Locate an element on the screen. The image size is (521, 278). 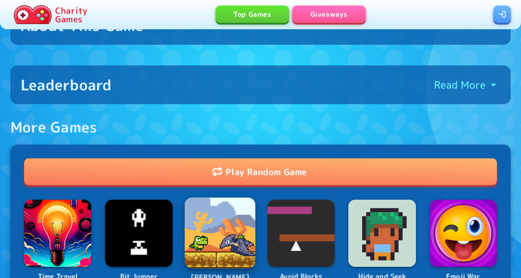
img: Charity.Games is located at coordinates (33, 15).